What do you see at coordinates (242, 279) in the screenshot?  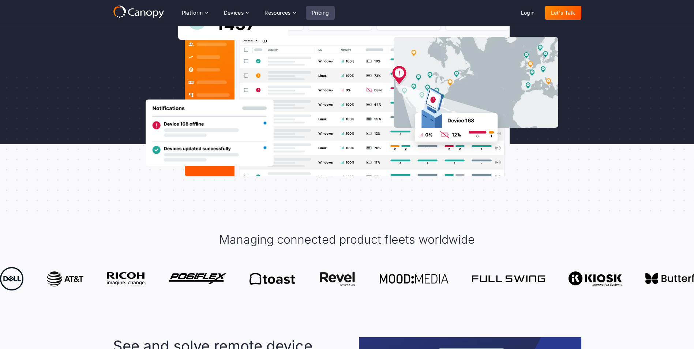 I see `img: Canopy works with Revel Systems` at bounding box center [242, 279].